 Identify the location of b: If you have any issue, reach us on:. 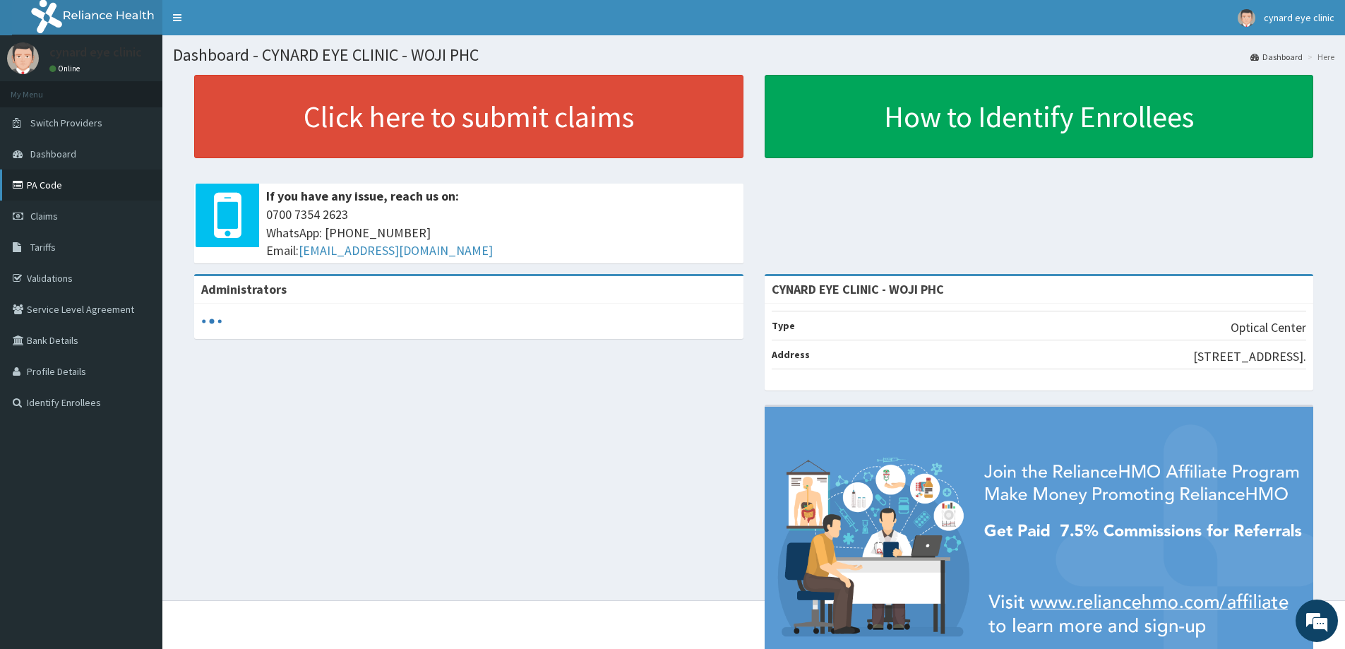
(362, 196).